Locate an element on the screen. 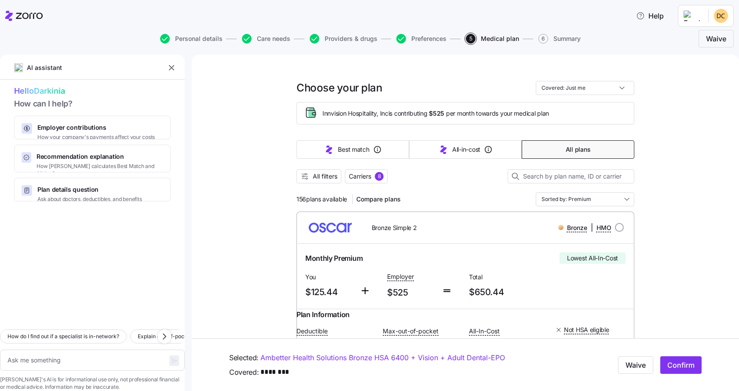 The height and width of the screenshot is (391, 739). span: Hello Darkinia is located at coordinates (92, 91).